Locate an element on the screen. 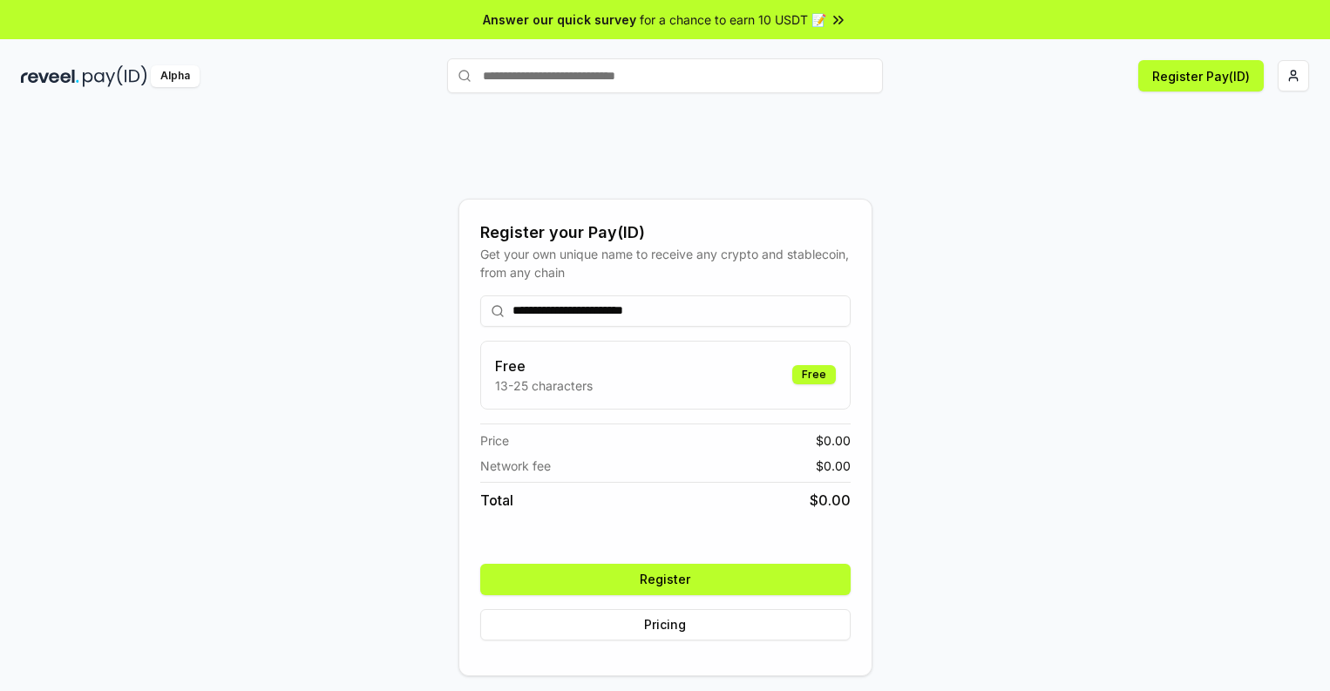  button: Pricing is located at coordinates (665, 625).